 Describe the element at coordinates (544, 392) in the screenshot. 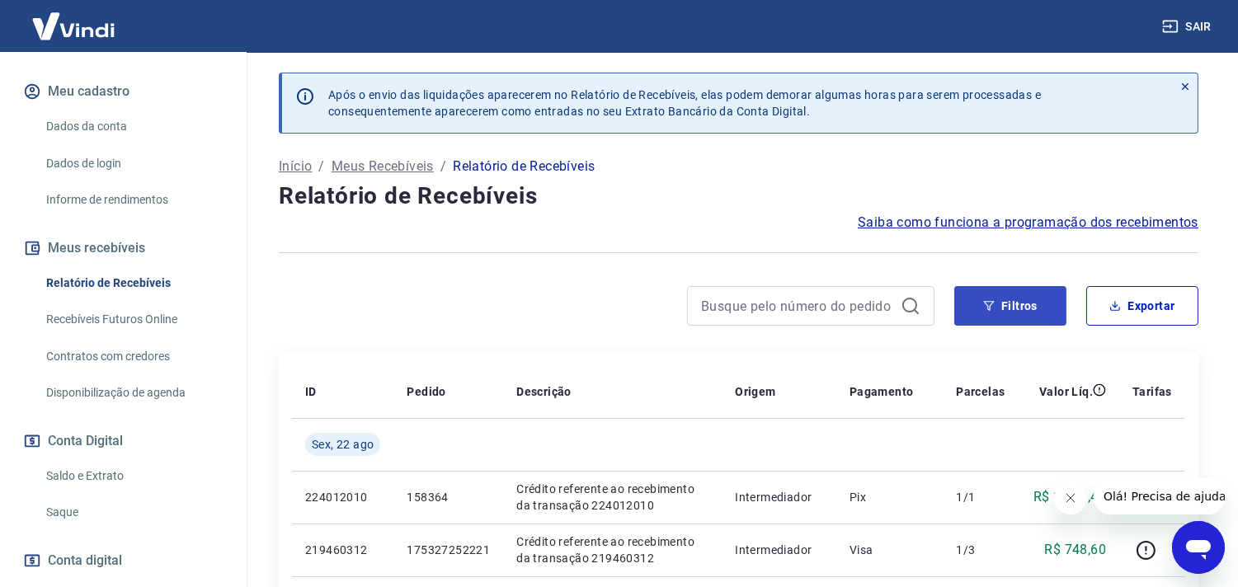

I see `p: Descrição` at that location.